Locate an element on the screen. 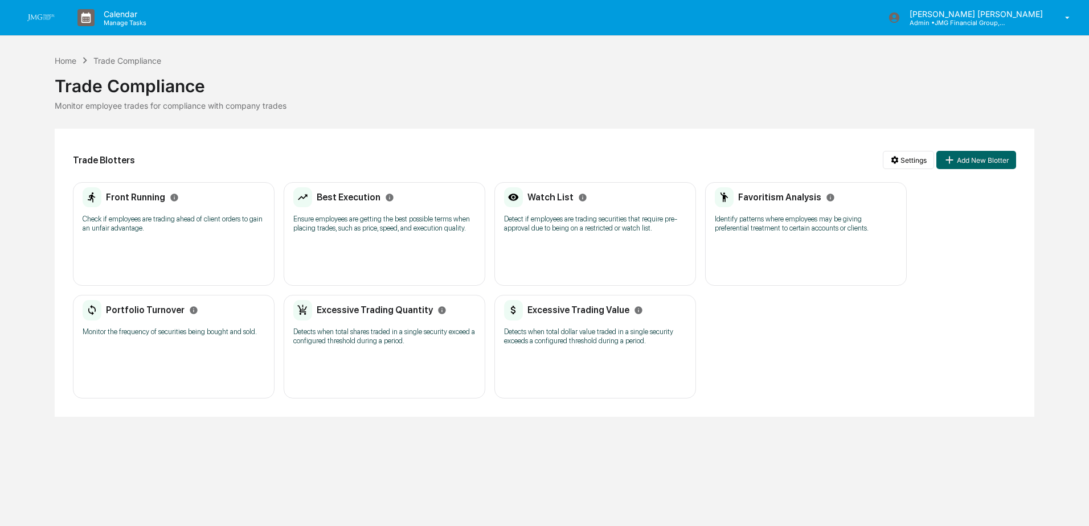 This screenshot has width=1089, height=526. p: Detects when total shares traded in a single security exceed a configured threshold during a period. is located at coordinates (385, 337).